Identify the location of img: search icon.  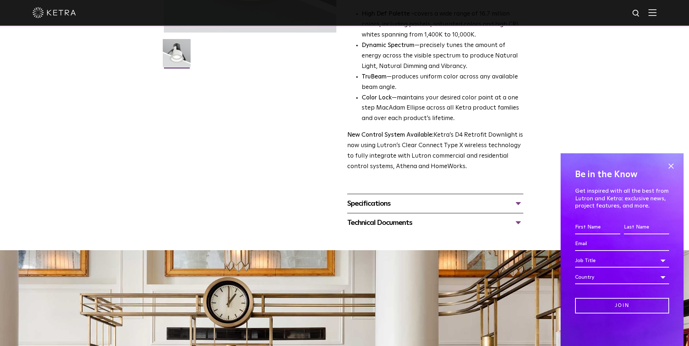
(637, 13).